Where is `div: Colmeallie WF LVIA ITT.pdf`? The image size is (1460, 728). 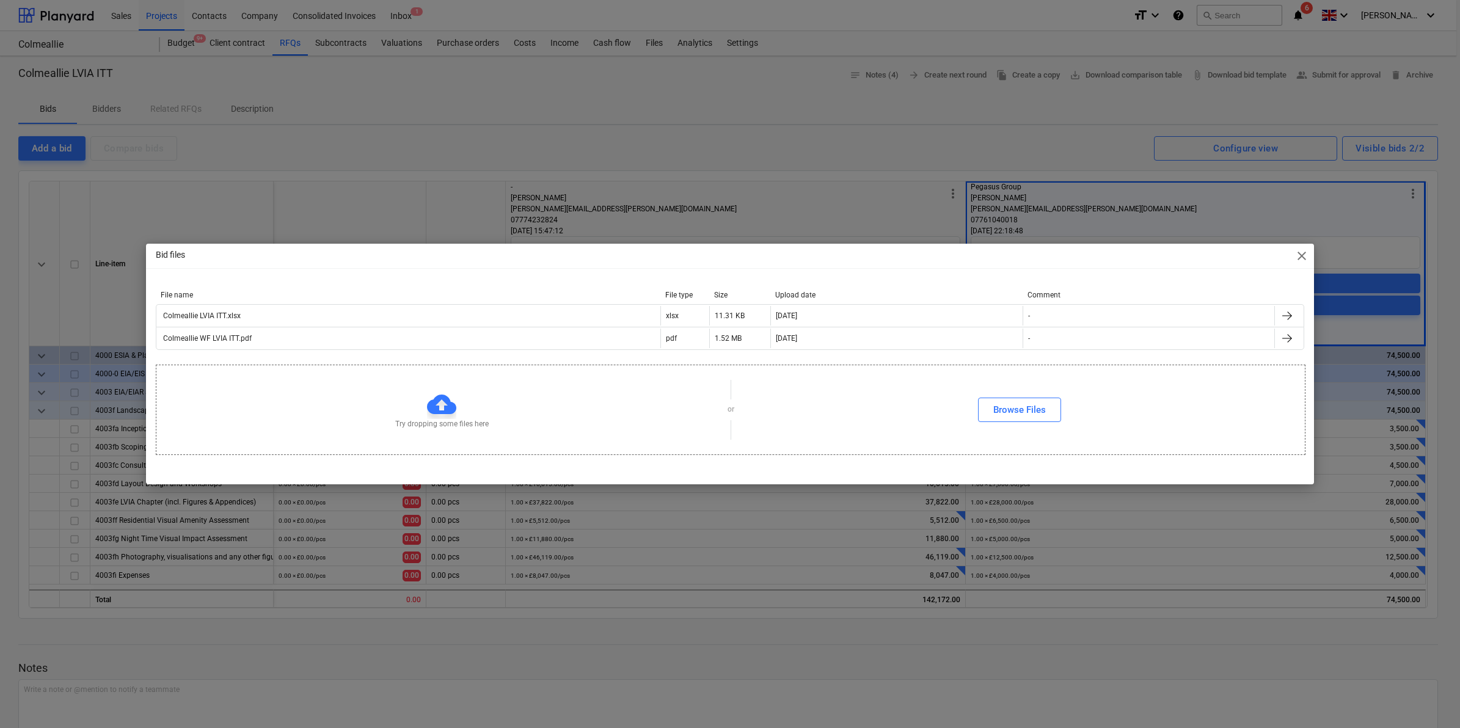
div: Colmeallie WF LVIA ITT.pdf is located at coordinates (206, 338).